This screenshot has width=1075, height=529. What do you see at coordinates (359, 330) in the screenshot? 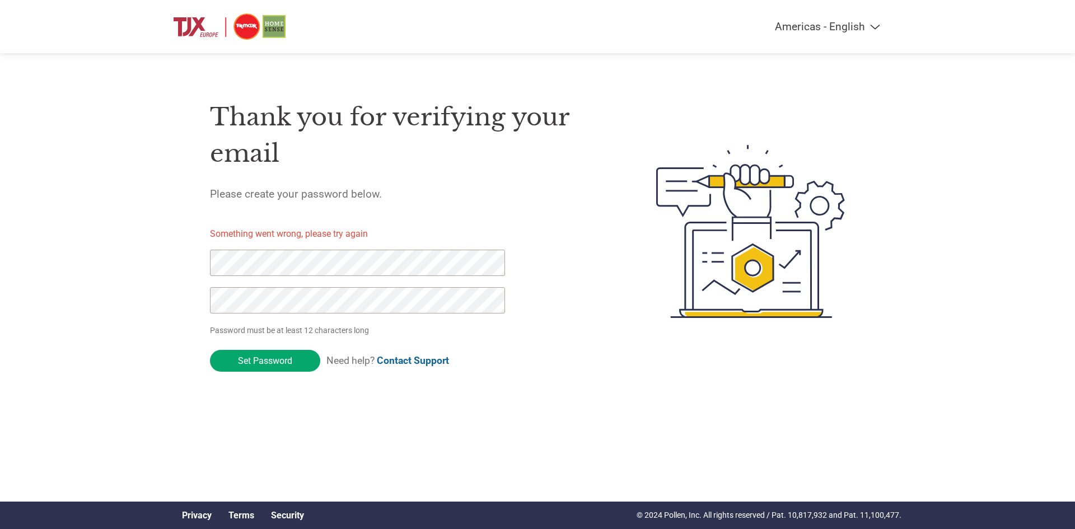
I see `p: Password must be at least 12 characters long` at bounding box center [359, 330].